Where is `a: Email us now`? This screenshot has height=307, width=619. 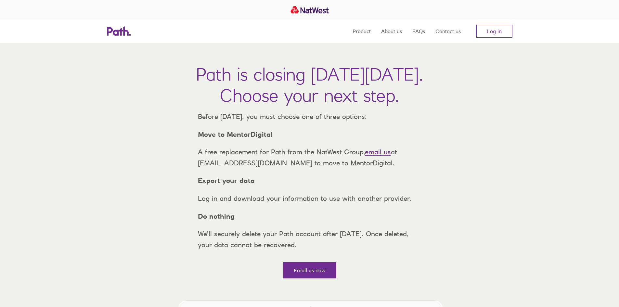 a: Email us now is located at coordinates (310, 270).